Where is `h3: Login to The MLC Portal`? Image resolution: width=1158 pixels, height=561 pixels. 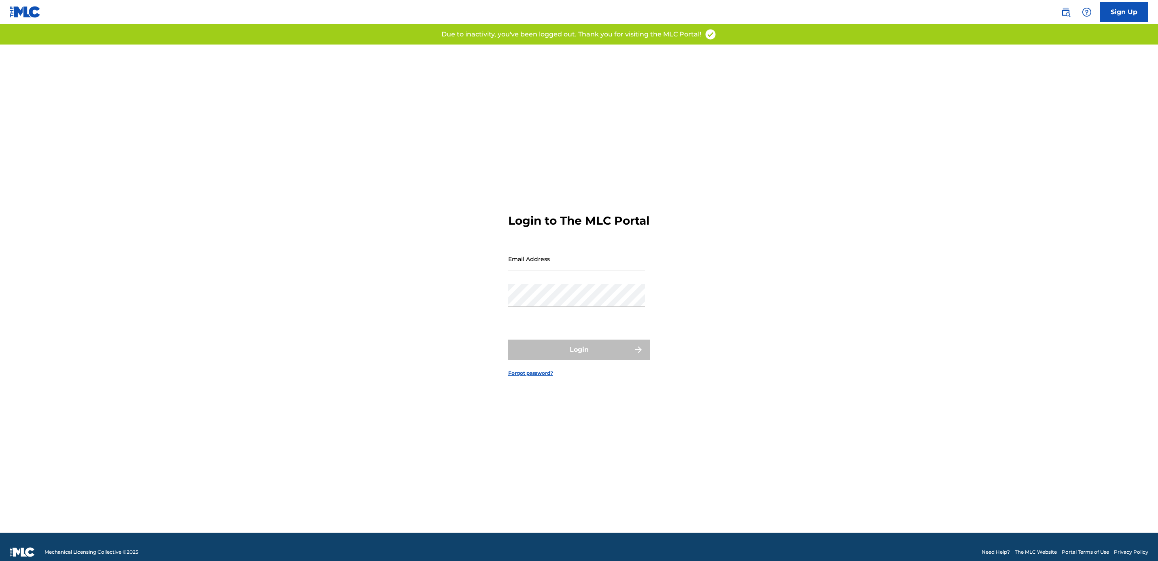 h3: Login to The MLC Portal is located at coordinates (578, 220).